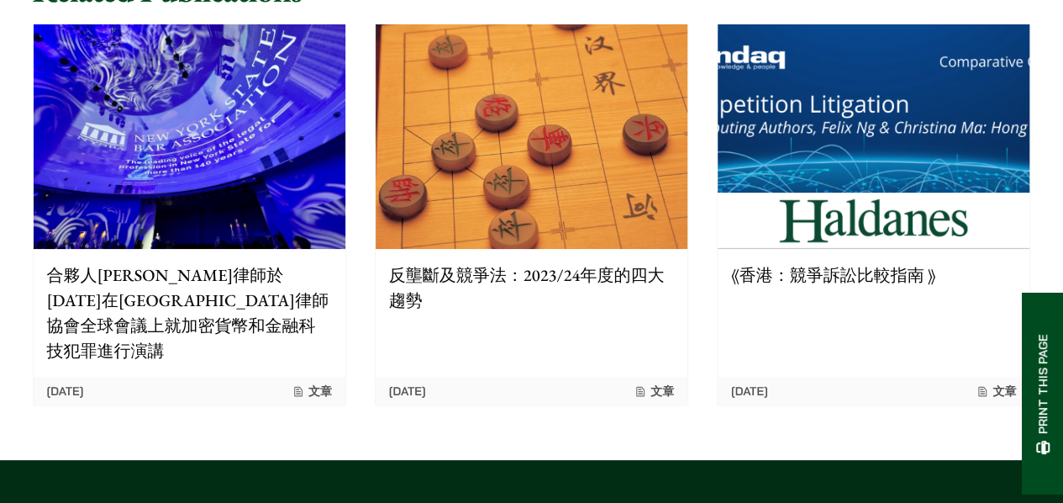  What do you see at coordinates (873, 275) in the screenshot?
I see `p: 《香港：競爭訴訟比較指南 》` at bounding box center [873, 275].